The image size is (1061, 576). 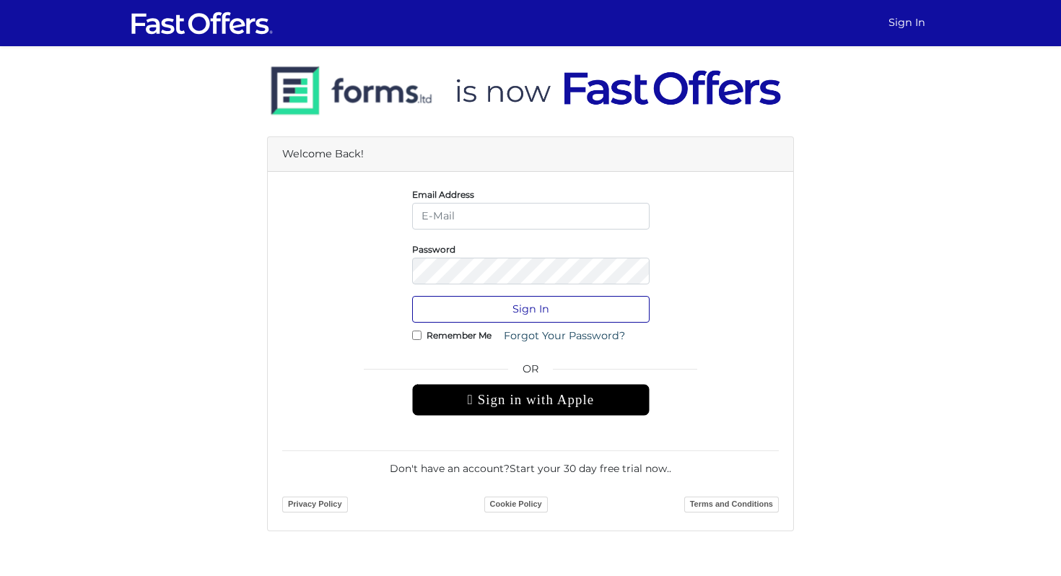 I want to click on a: Cookie Policy, so click(x=516, y=505).